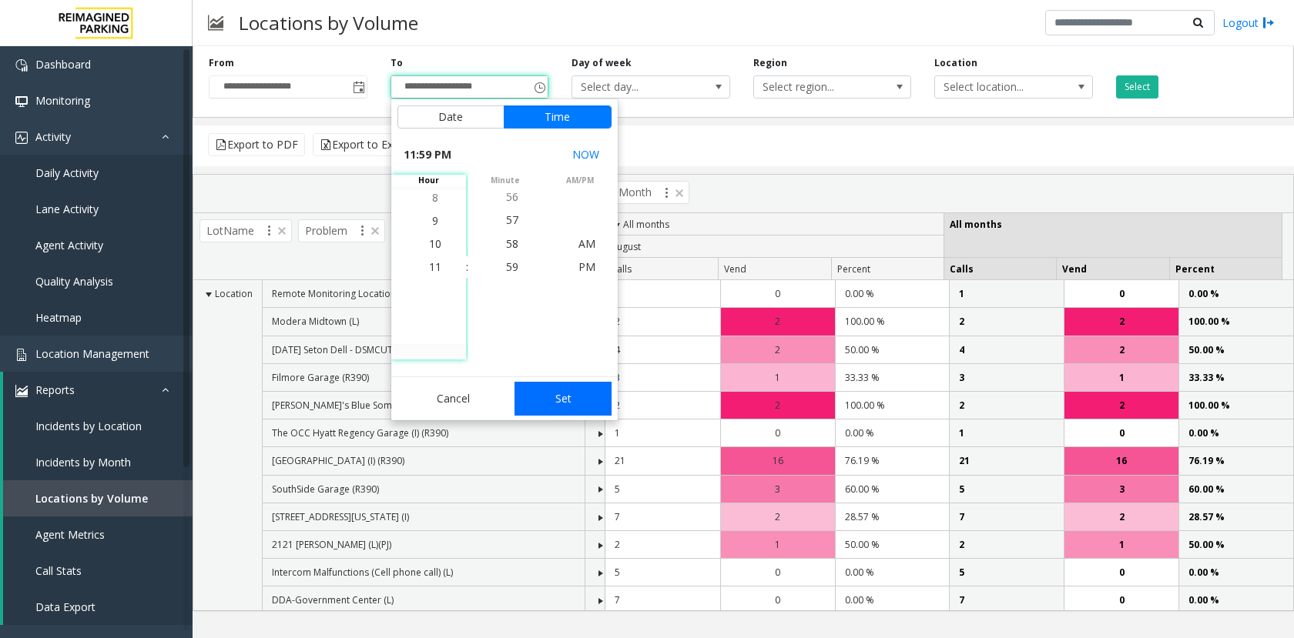  I want to click on span: Select region..., so click(816, 87).